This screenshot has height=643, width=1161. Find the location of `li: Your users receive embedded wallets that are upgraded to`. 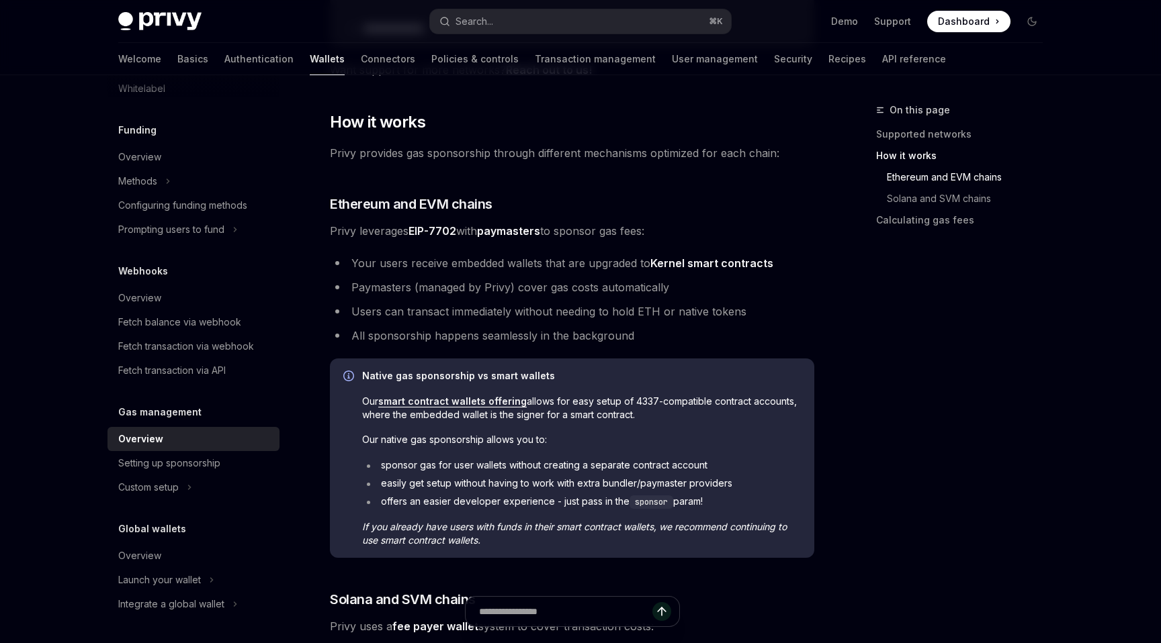

li: Your users receive embedded wallets that are upgraded to is located at coordinates (572, 263).